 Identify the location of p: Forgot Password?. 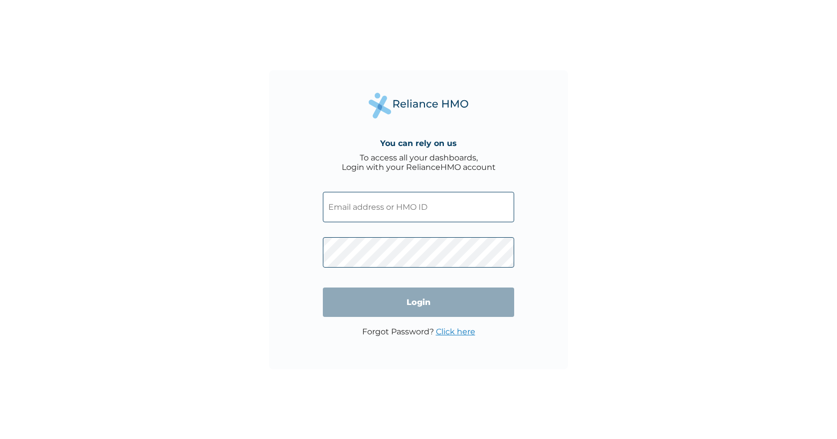
(419, 331).